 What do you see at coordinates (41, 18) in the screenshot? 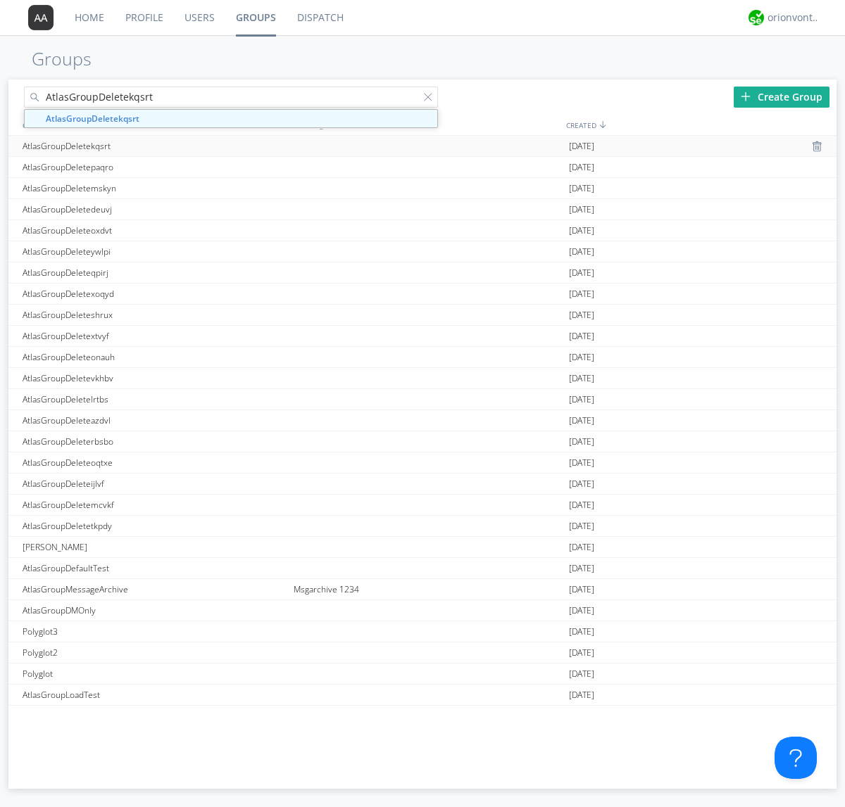
I see `img: 373638.png` at bounding box center [41, 18].